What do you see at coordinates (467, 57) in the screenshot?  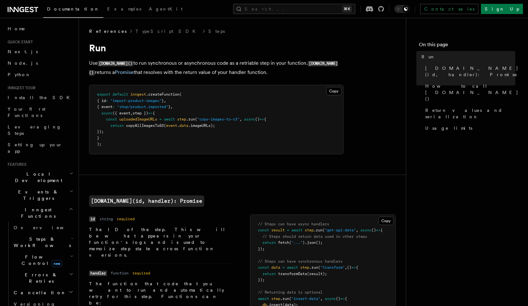 I see `a: Run` at bounding box center [467, 57].